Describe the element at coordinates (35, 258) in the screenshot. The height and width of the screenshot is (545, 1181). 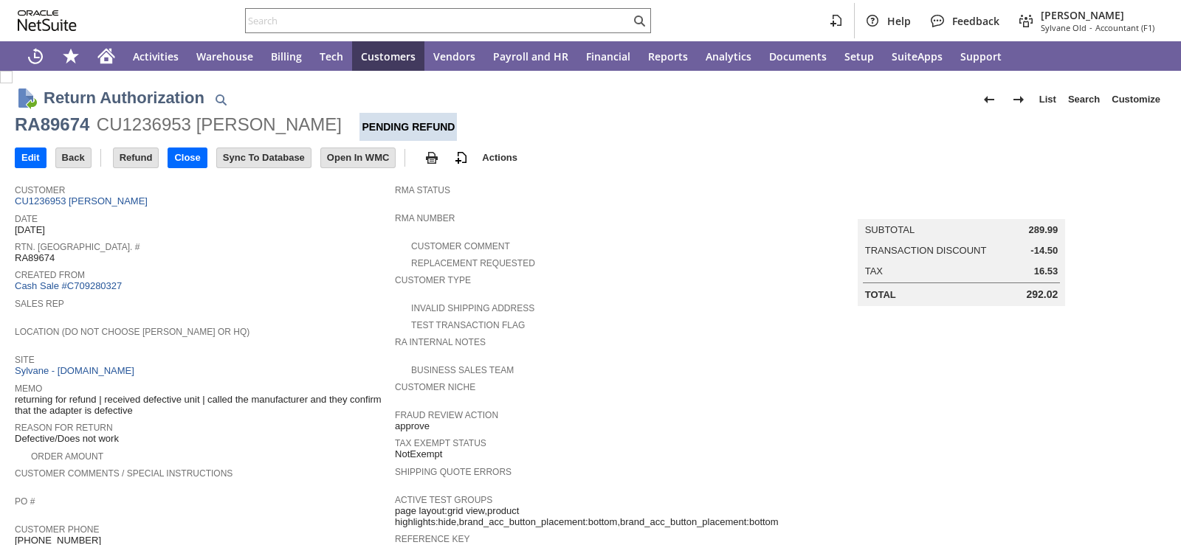
I see `span: RA89674` at that location.